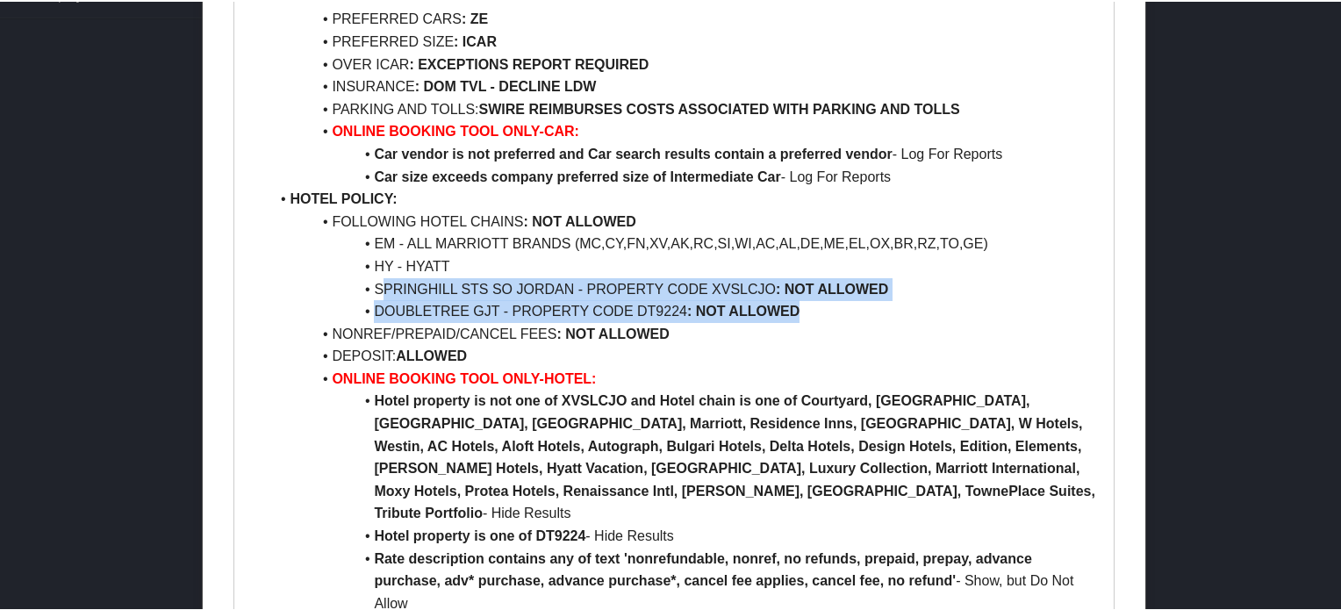 Image resolution: width=1341 pixels, height=610 pixels. What do you see at coordinates (705, 568) in the screenshot?
I see `strong: Rate description contains any of text 'nonrefundable, nonref, no refunds, prepaid, prepay, advanc...` at bounding box center [705, 568].